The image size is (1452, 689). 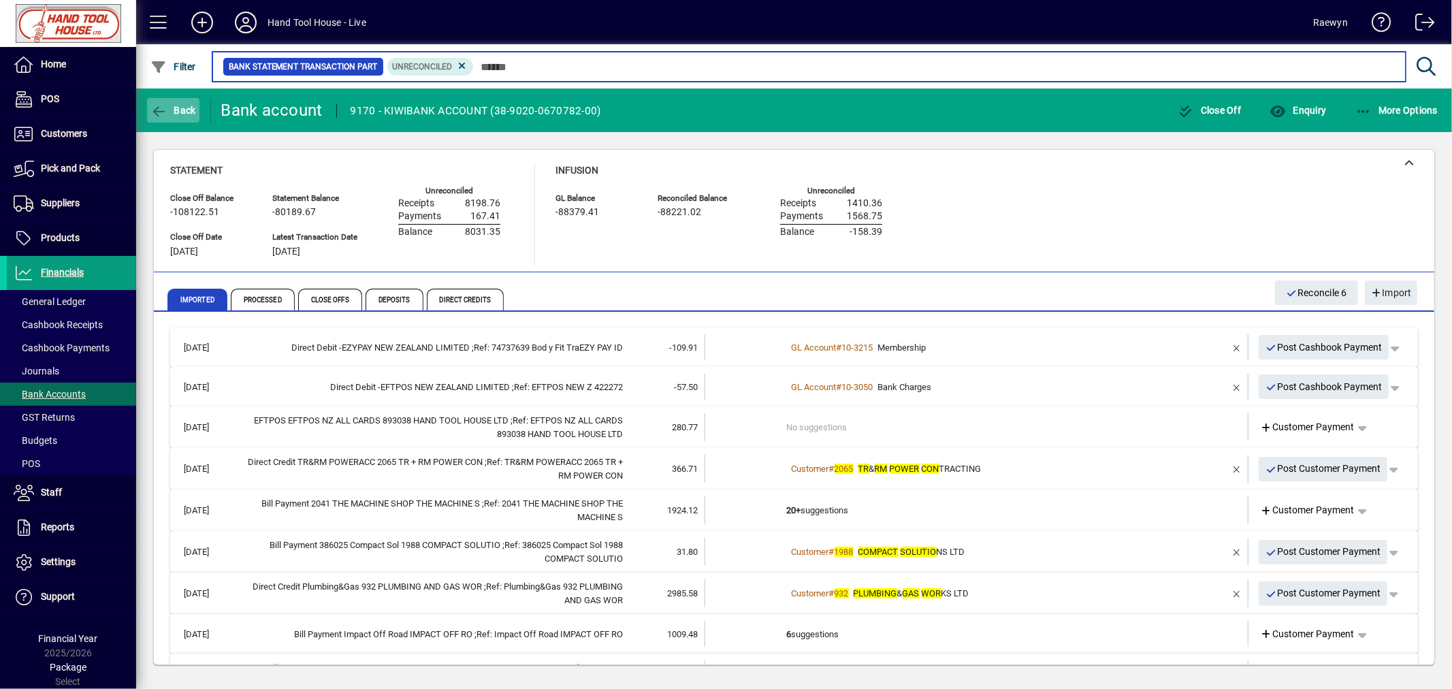 What do you see at coordinates (71, 527) in the screenshot?
I see `a: Reports` at bounding box center [71, 527].